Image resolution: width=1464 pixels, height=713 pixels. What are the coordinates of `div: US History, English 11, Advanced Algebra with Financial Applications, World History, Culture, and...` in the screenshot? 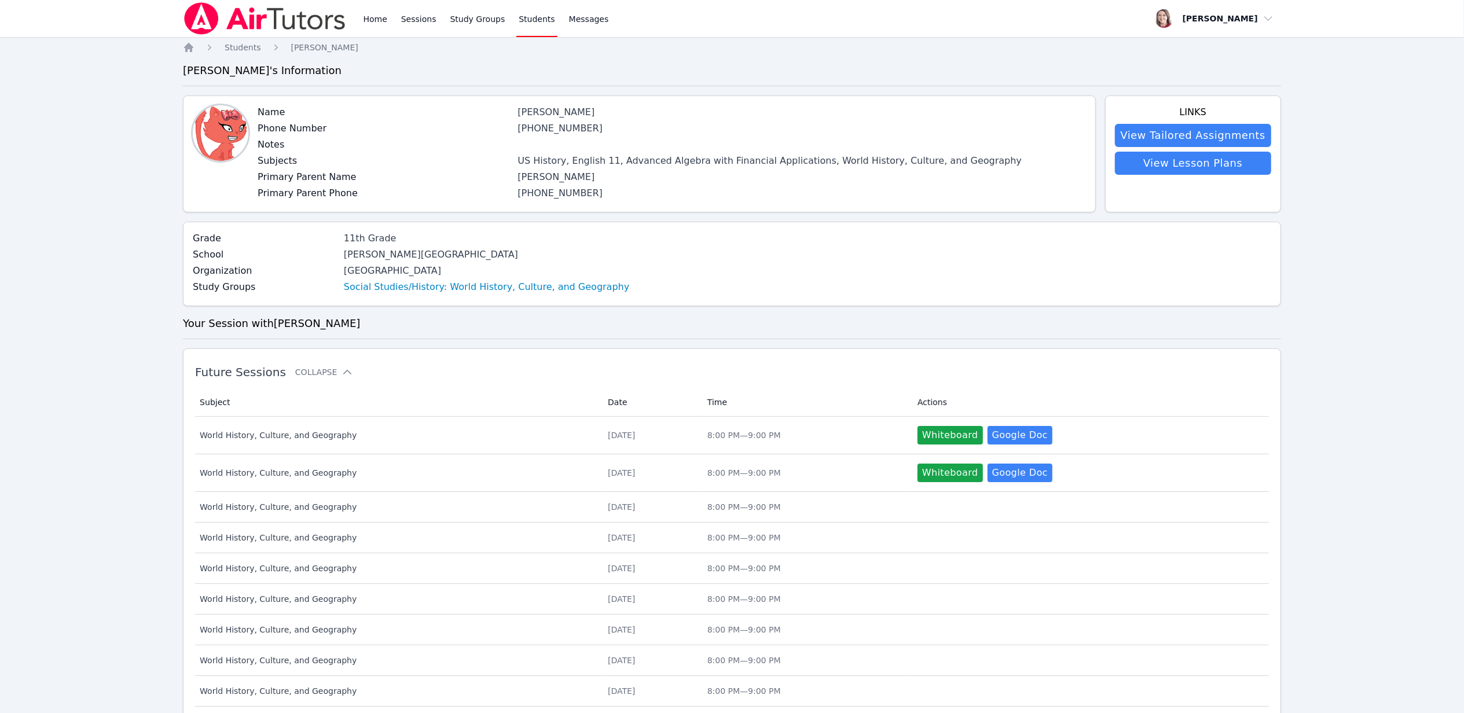 It's located at (769, 161).